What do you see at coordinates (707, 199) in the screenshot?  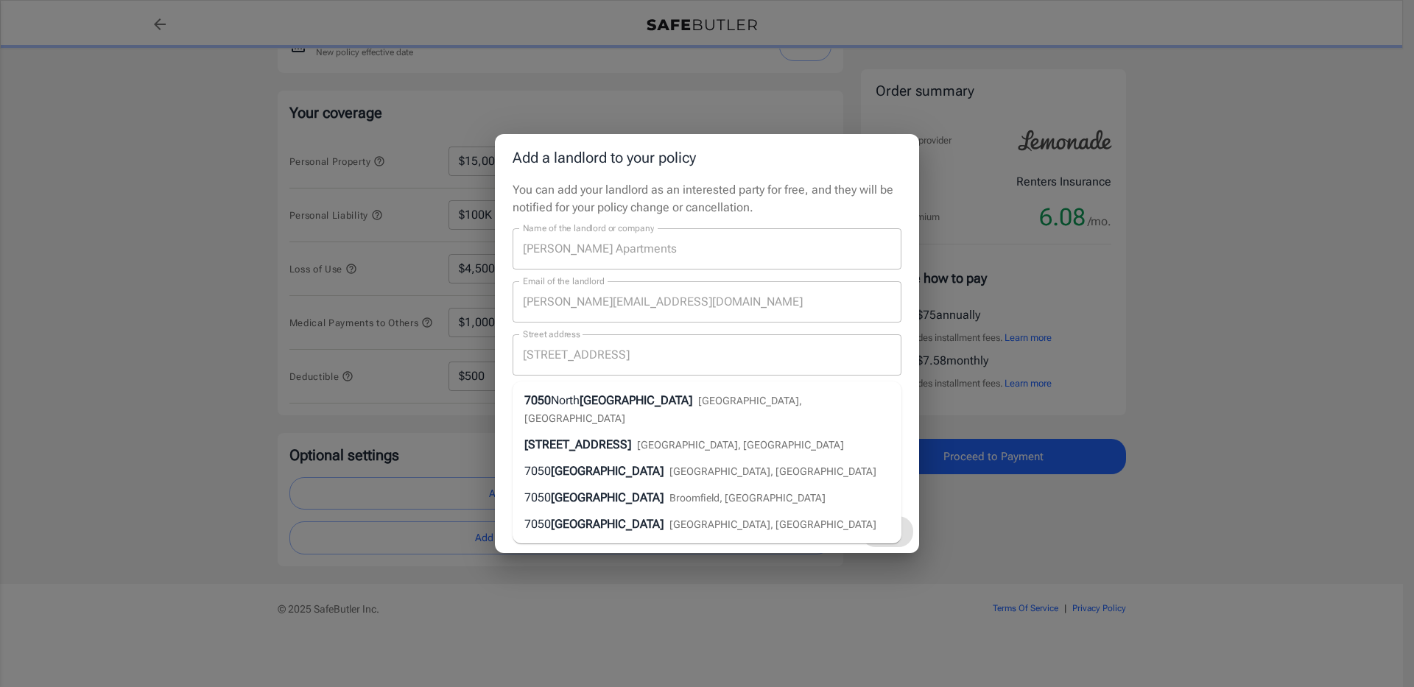 I see `p: You can add your landlord as an interested party for free, and they will be notified for your pol...` at bounding box center [707, 199].